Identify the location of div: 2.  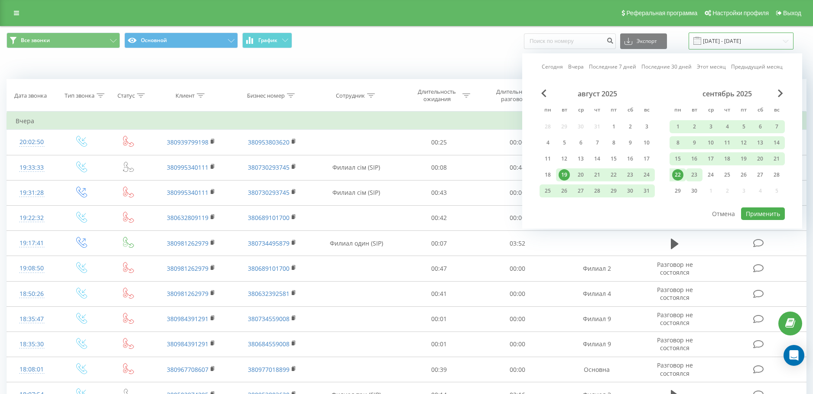
(695, 127).